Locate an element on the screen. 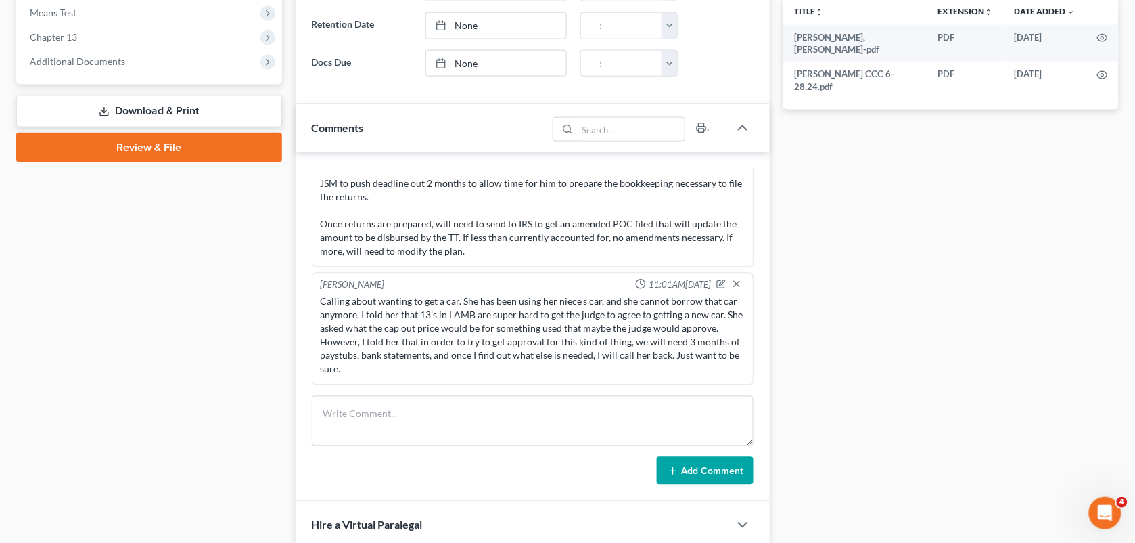 The width and height of the screenshot is (1135, 543). span: Chapter 13 is located at coordinates (53, 37).